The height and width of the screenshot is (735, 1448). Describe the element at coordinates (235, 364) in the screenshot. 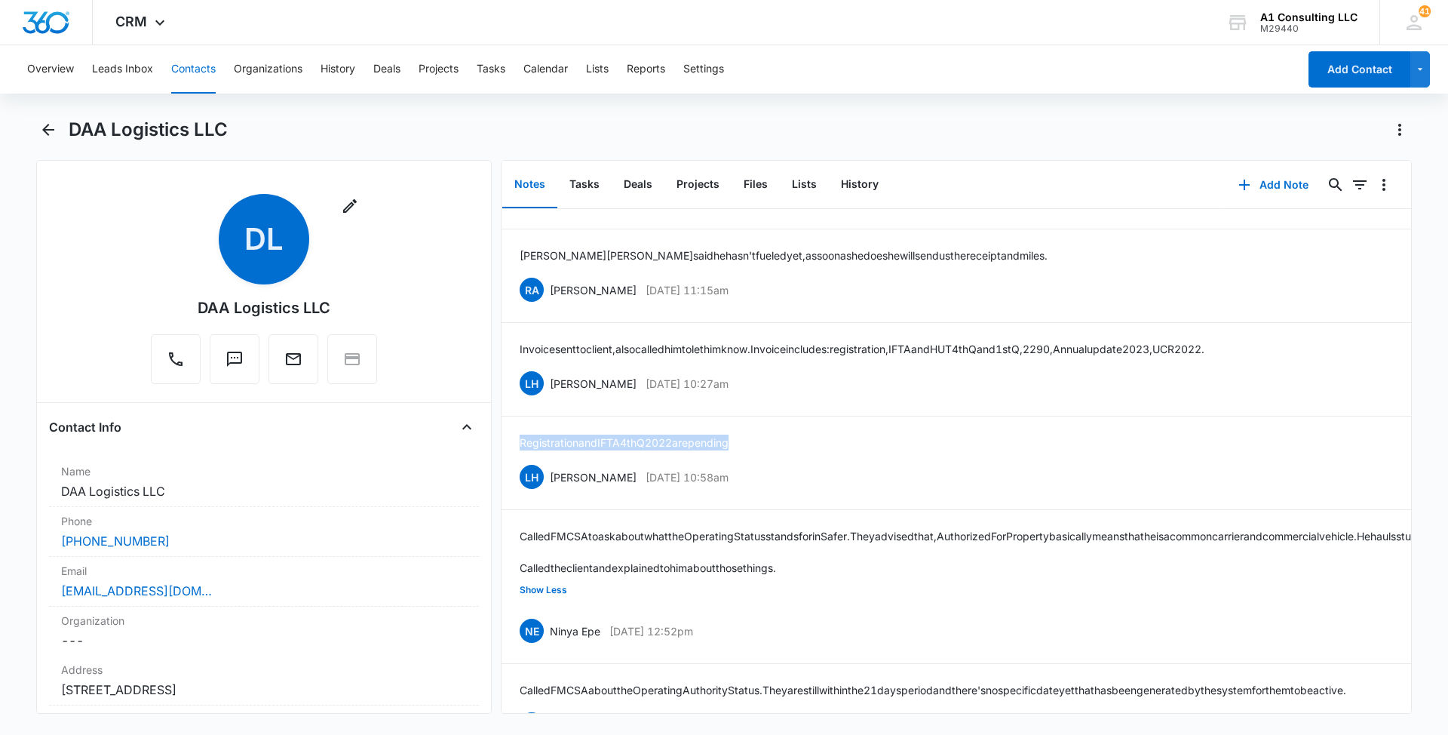

I see `a: Text` at that location.